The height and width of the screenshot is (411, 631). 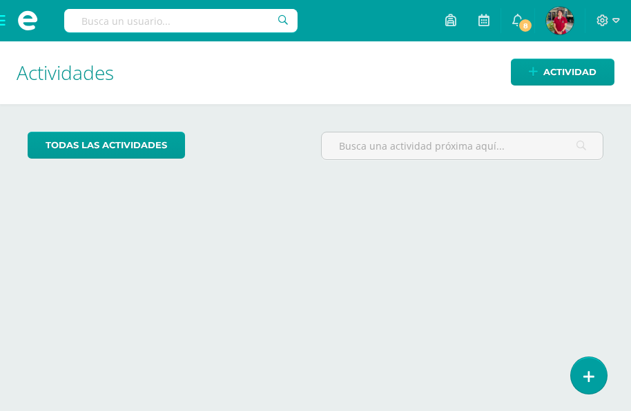 I want to click on span: Actividad, so click(x=569, y=72).